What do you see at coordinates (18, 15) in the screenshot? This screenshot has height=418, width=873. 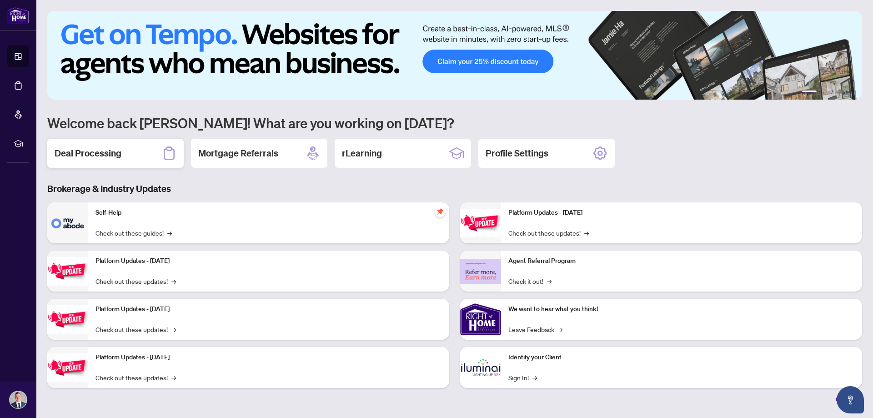 I see `img: logo` at bounding box center [18, 15].